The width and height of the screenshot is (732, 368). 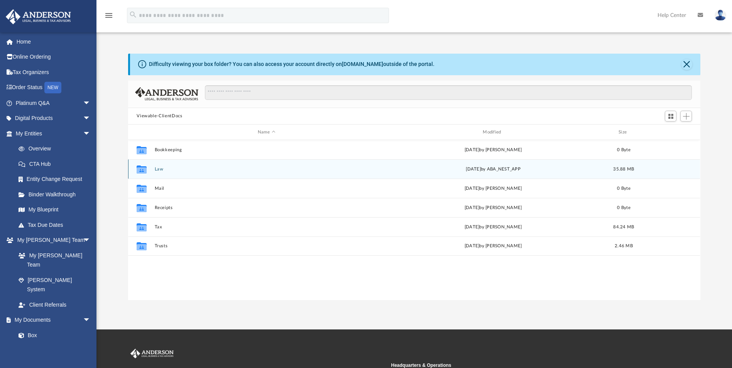 What do you see at coordinates (54, 118) in the screenshot?
I see `a: Digital Productsarrow_drop_down` at bounding box center [54, 118].